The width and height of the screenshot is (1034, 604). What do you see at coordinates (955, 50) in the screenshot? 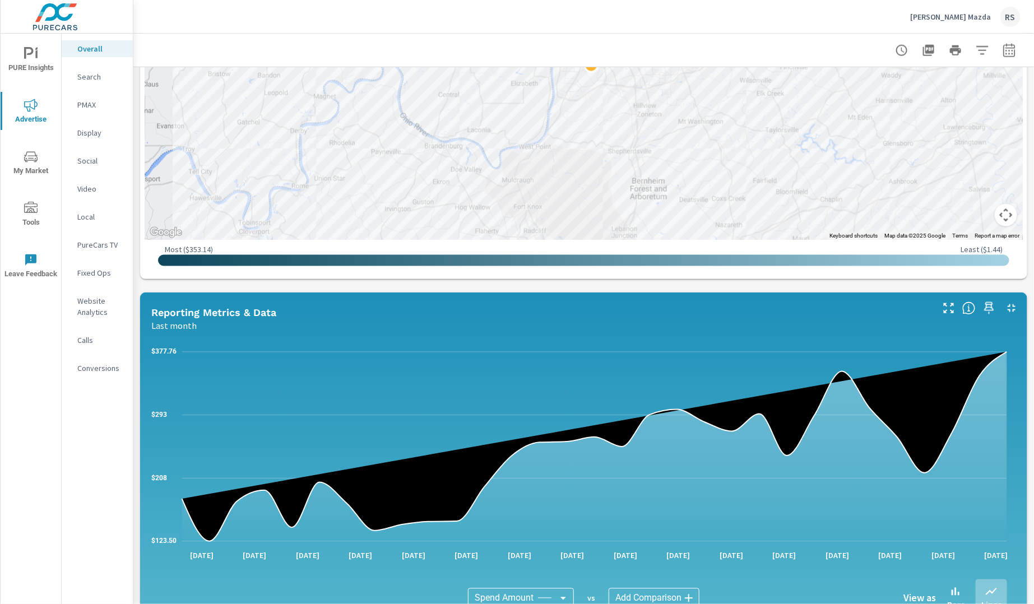
I see `button: Print Report` at bounding box center [955, 50].